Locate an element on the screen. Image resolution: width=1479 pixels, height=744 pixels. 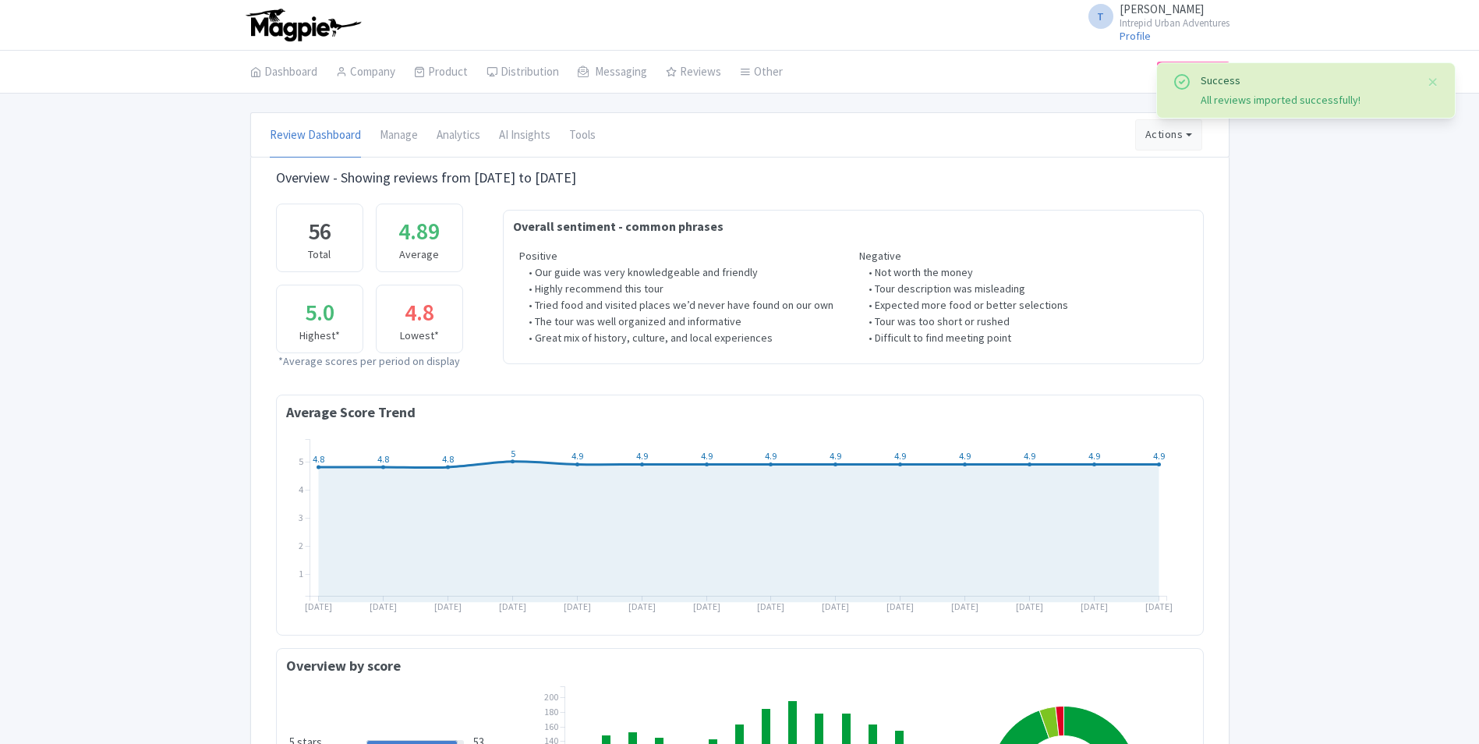
div: Negative is located at coordinates (1023, 302).